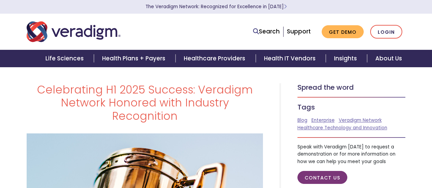 The height and width of the screenshot is (188, 432). I want to click on a: Healthcare Technology and Innovation, so click(342, 128).